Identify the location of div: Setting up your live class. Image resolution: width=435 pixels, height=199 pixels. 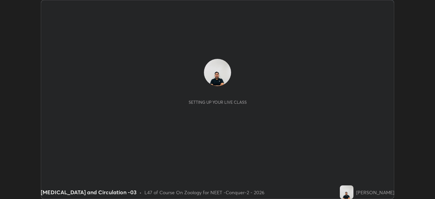
(217, 102).